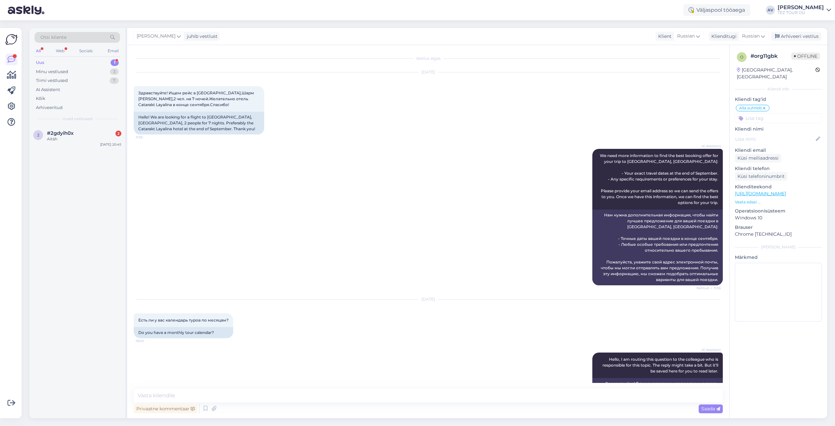 This screenshot has height=426, width=835. What do you see at coordinates (758, 158) in the screenshot?
I see `div: Küsi meiliaadressi` at bounding box center [758, 158].